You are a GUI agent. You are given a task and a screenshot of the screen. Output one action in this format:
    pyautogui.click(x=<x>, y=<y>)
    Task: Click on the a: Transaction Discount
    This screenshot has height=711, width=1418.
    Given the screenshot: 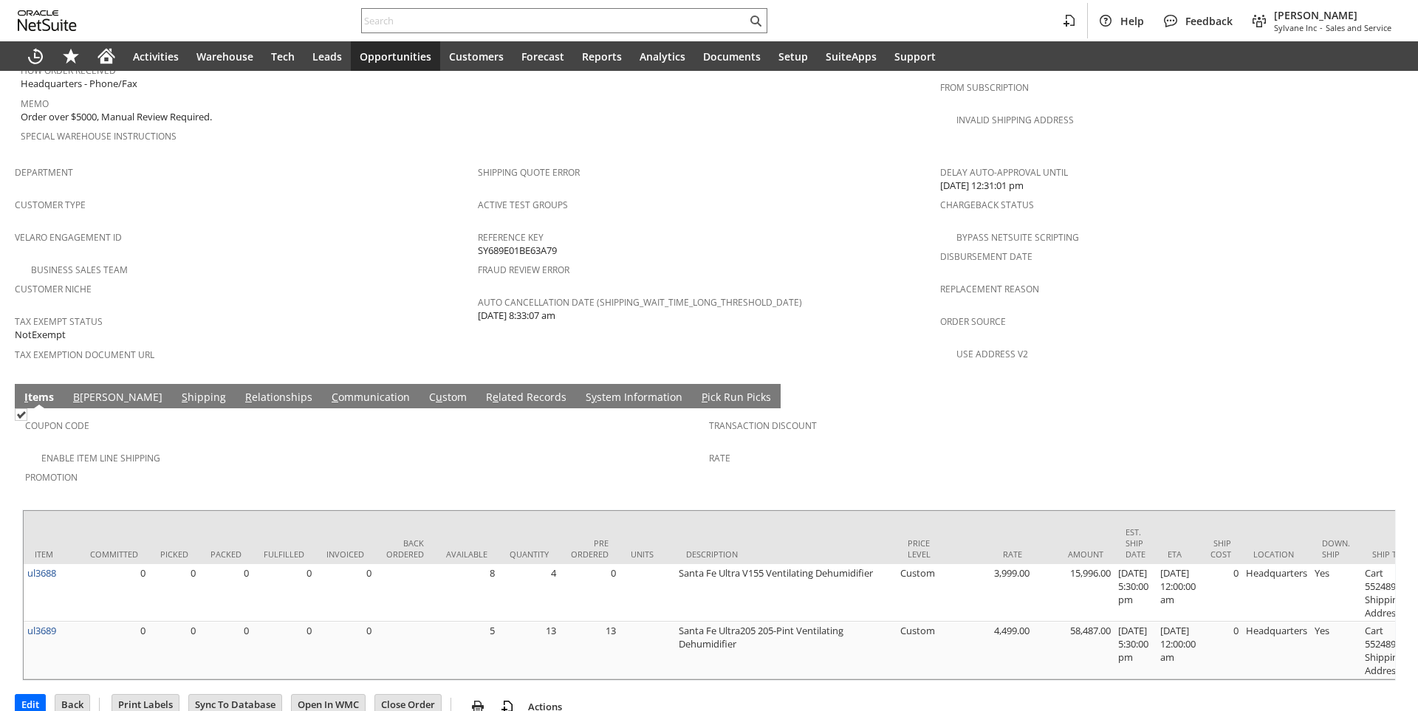 What is the action you would take?
    pyautogui.click(x=763, y=426)
    